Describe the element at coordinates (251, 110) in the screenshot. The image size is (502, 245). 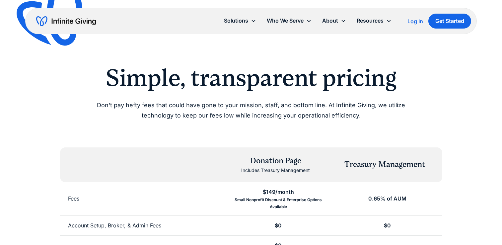
I see `p: Don't pay hefty fees that could have gone to your mission, staff, and bottom line. At Infinite Gi...` at that location.